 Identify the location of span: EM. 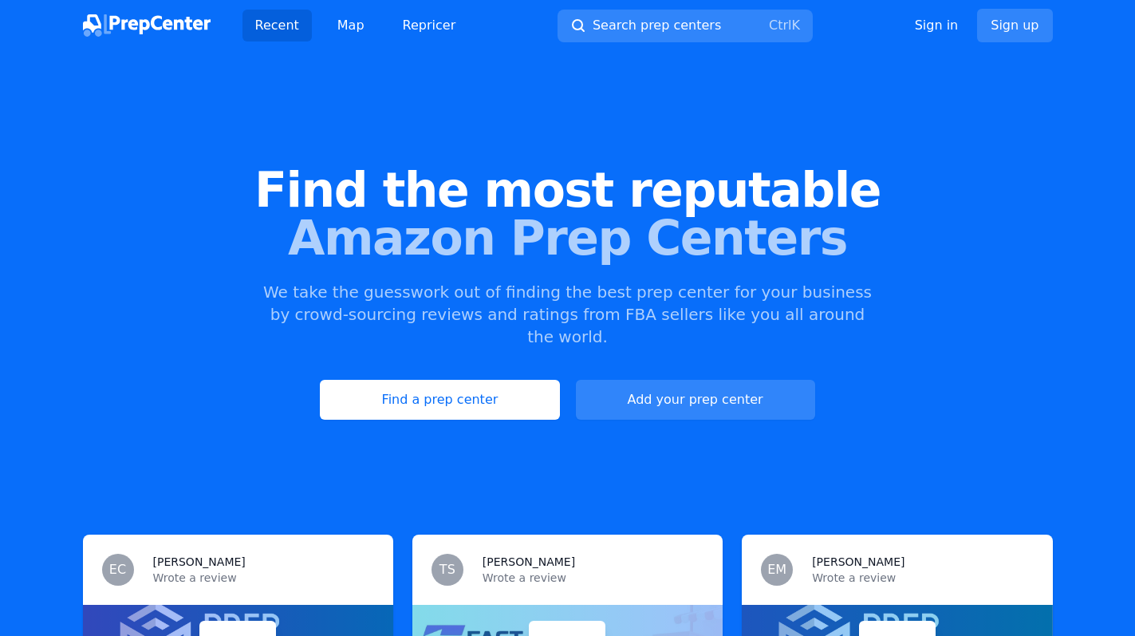
(777, 569).